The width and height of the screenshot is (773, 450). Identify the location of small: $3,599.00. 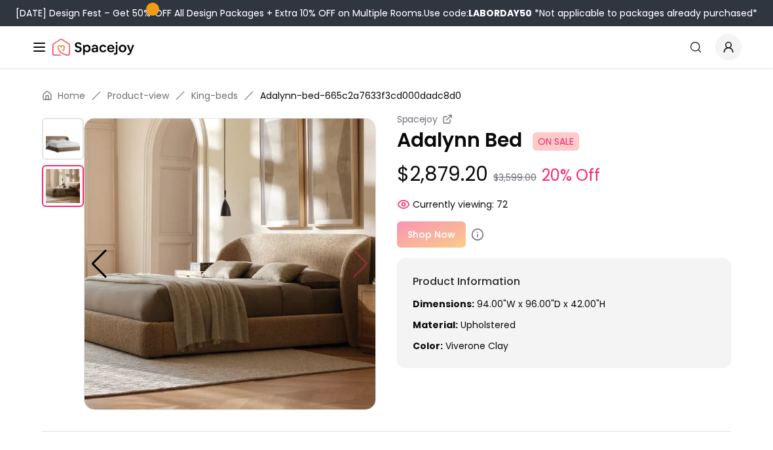
(515, 178).